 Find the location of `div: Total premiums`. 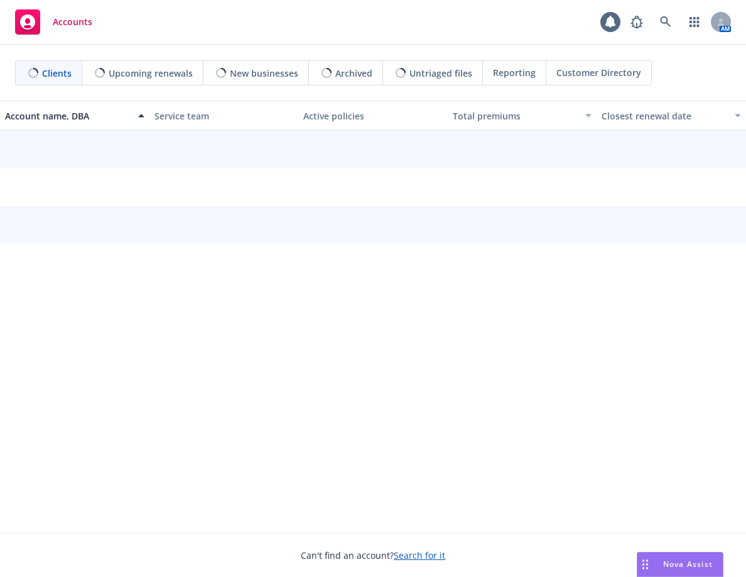

div: Total premiums is located at coordinates (516, 116).